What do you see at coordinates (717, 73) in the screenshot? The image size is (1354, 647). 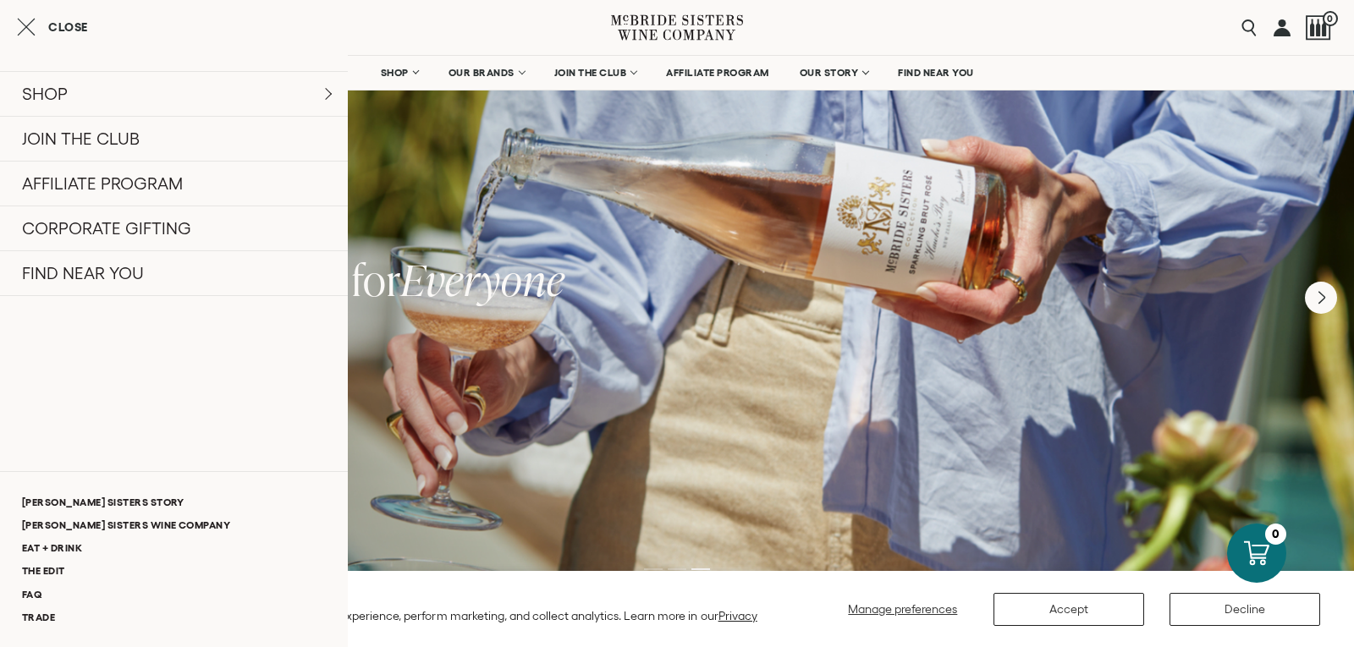 I see `span: AFFILIATE PROGRAM` at bounding box center [717, 73].